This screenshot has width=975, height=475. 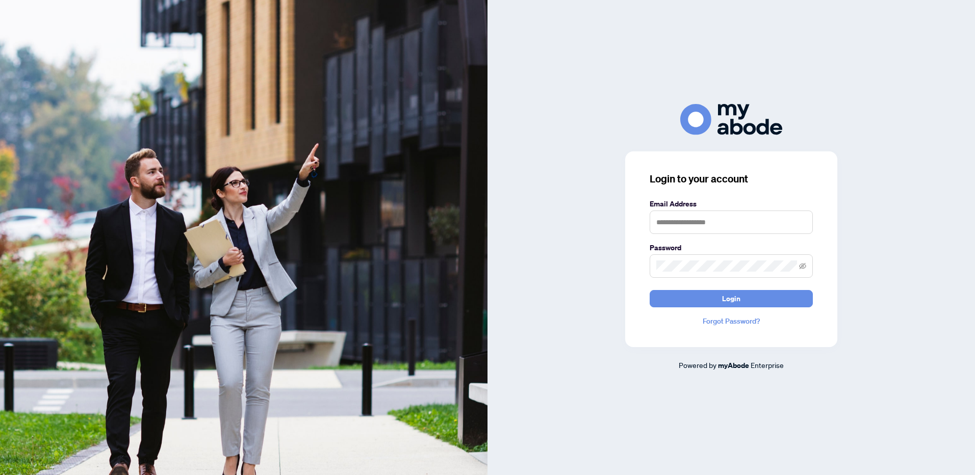 I want to click on a: myAbode, so click(x=733, y=365).